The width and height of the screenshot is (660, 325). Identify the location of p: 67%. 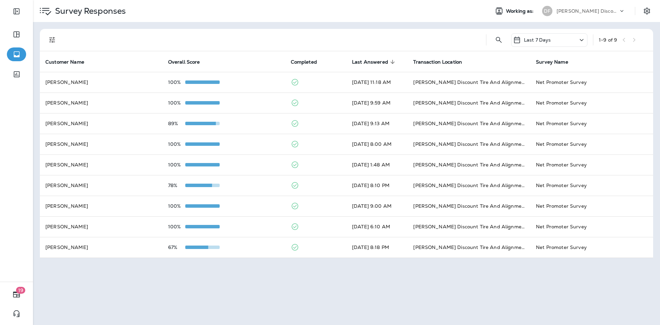
(177, 247).